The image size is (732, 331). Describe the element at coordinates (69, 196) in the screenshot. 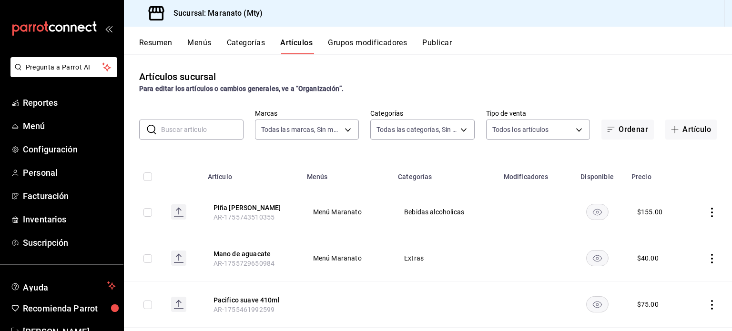

I see `span: Facturación` at that location.